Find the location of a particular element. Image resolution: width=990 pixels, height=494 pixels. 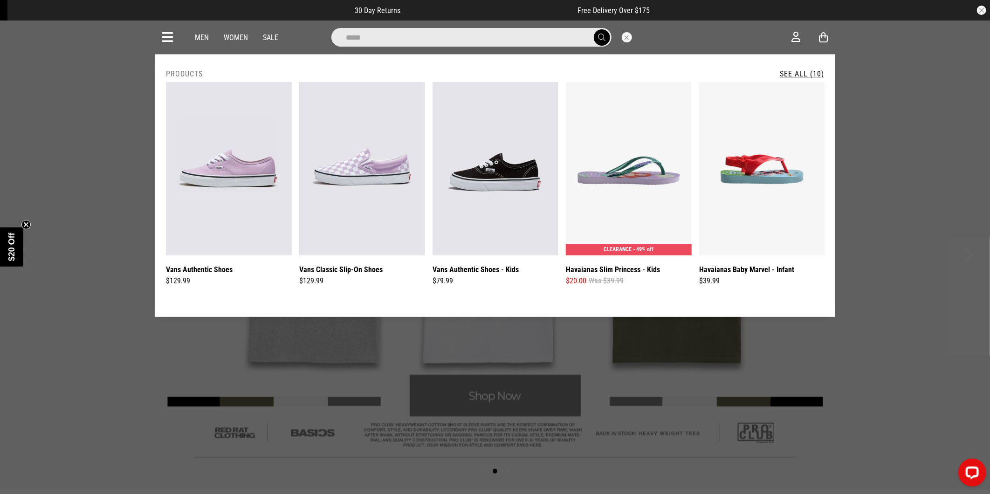

a: Sale is located at coordinates (270, 37).